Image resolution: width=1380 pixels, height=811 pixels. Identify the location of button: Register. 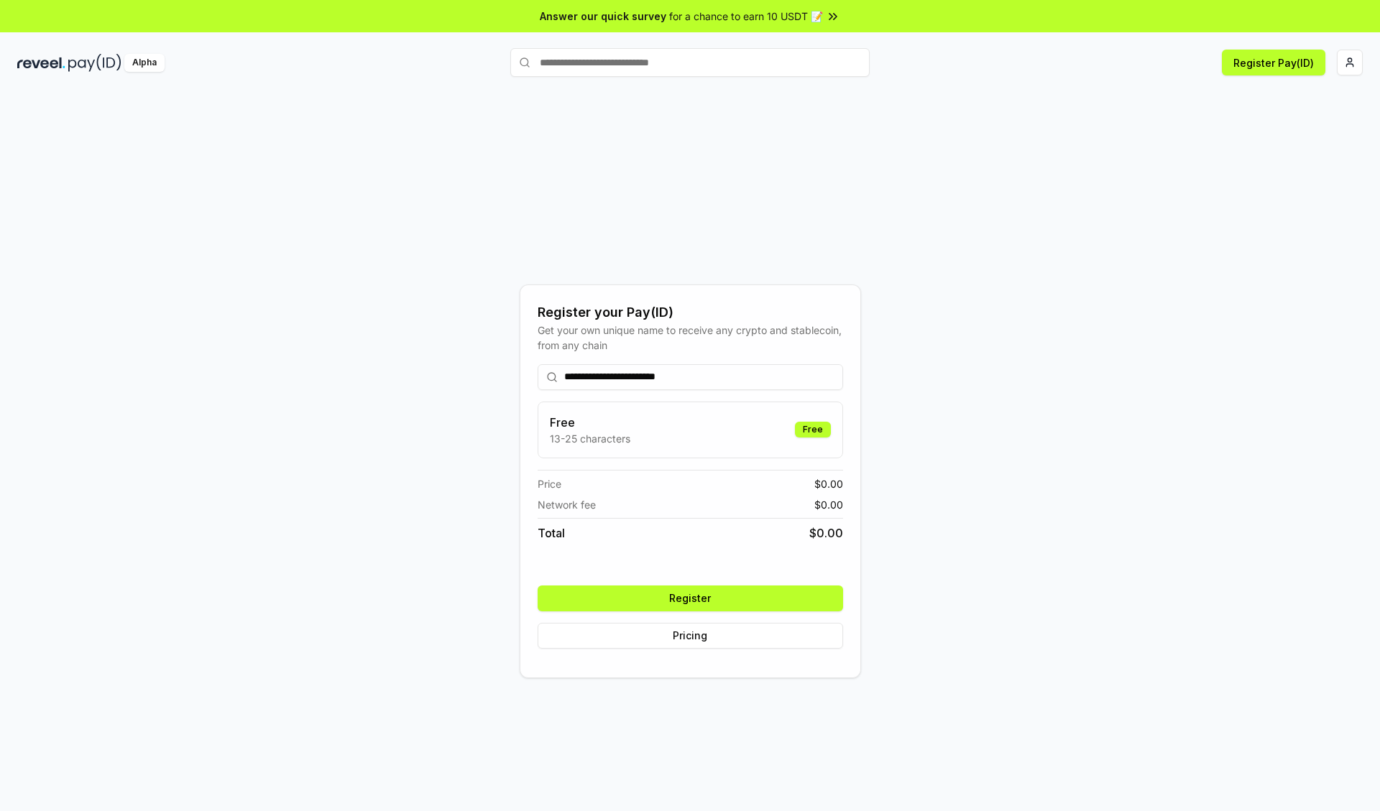
(690, 599).